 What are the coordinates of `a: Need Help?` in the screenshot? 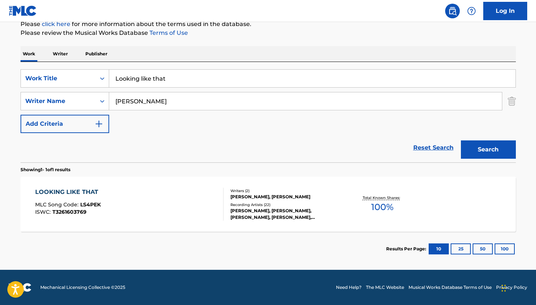 It's located at (349, 287).